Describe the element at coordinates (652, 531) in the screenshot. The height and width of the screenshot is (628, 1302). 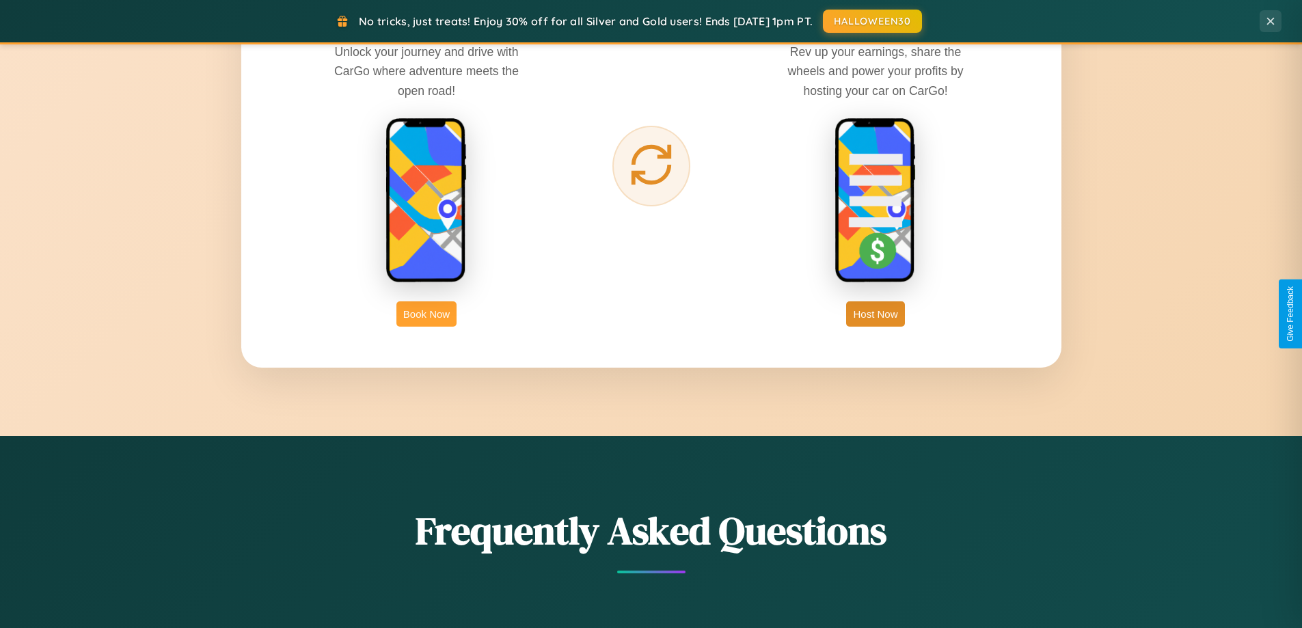
I see `h2: Frequently Asked Questions` at that location.